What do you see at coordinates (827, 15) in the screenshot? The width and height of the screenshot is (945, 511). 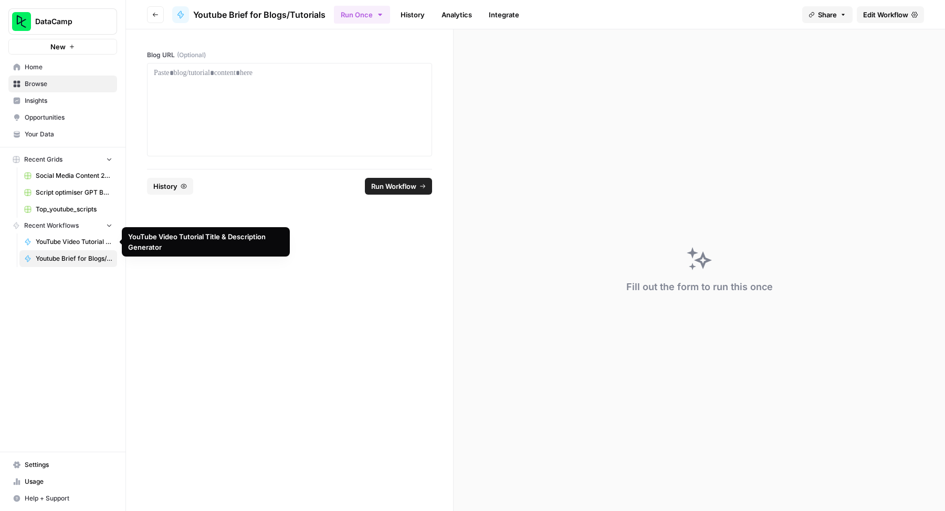 I see `span: Share` at bounding box center [827, 15].